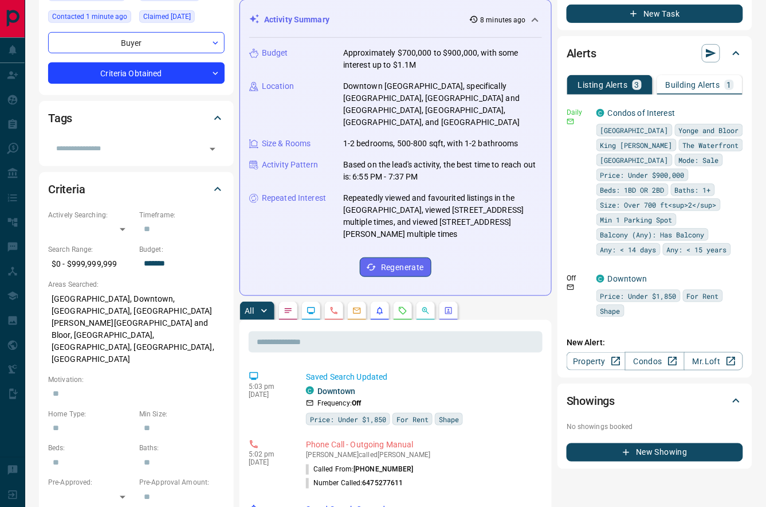  What do you see at coordinates (275, 53) in the screenshot?
I see `p: Budget` at bounding box center [275, 53].